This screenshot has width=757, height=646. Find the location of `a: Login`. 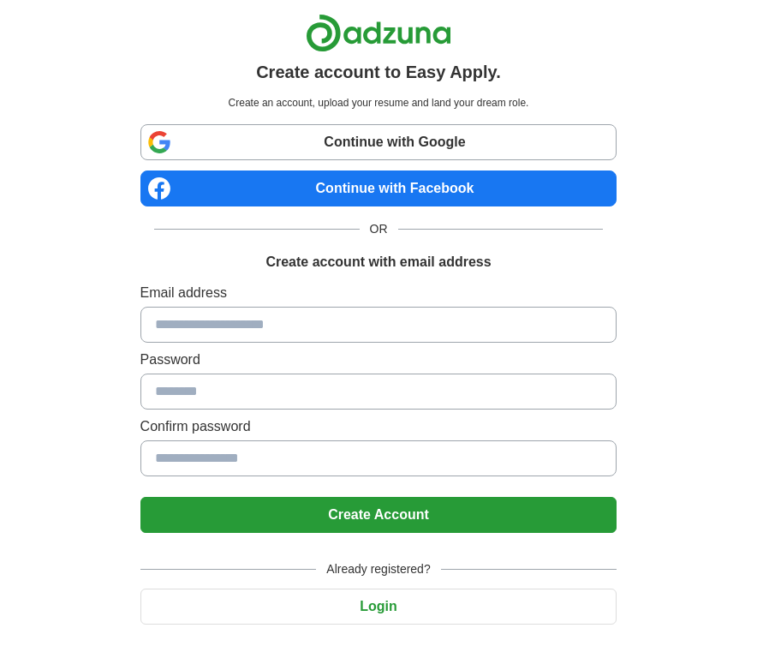

a: Login is located at coordinates (378, 605).